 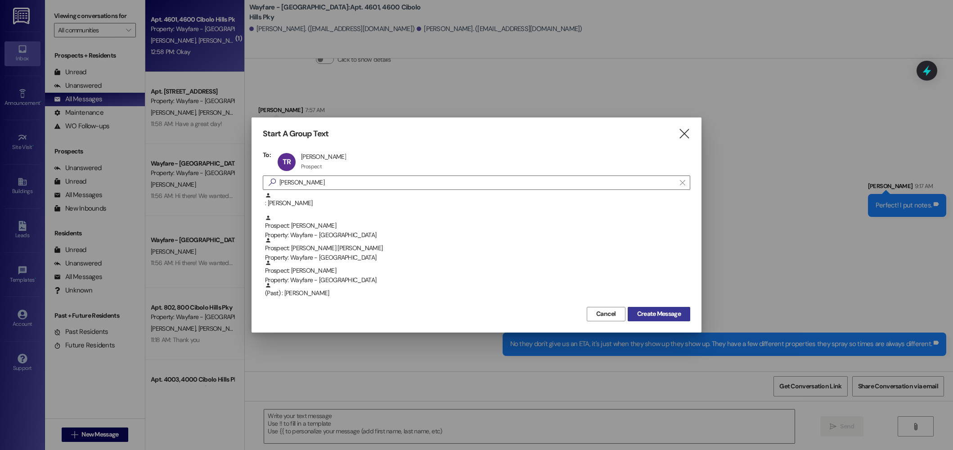 What do you see at coordinates (311, 166) in the screenshot?
I see `div: Prospect` at bounding box center [311, 166].